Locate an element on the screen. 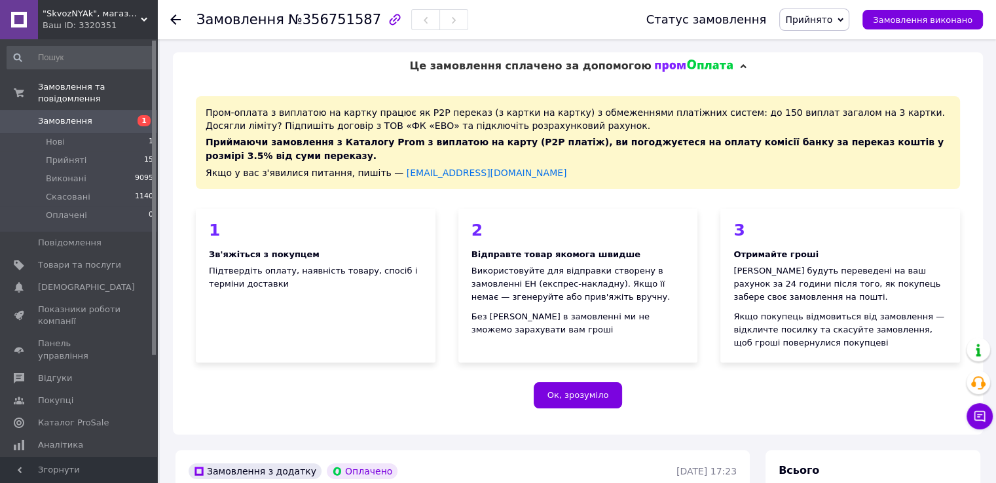 This screenshot has width=996, height=483. button: Замовлення виконано is located at coordinates (923, 20).